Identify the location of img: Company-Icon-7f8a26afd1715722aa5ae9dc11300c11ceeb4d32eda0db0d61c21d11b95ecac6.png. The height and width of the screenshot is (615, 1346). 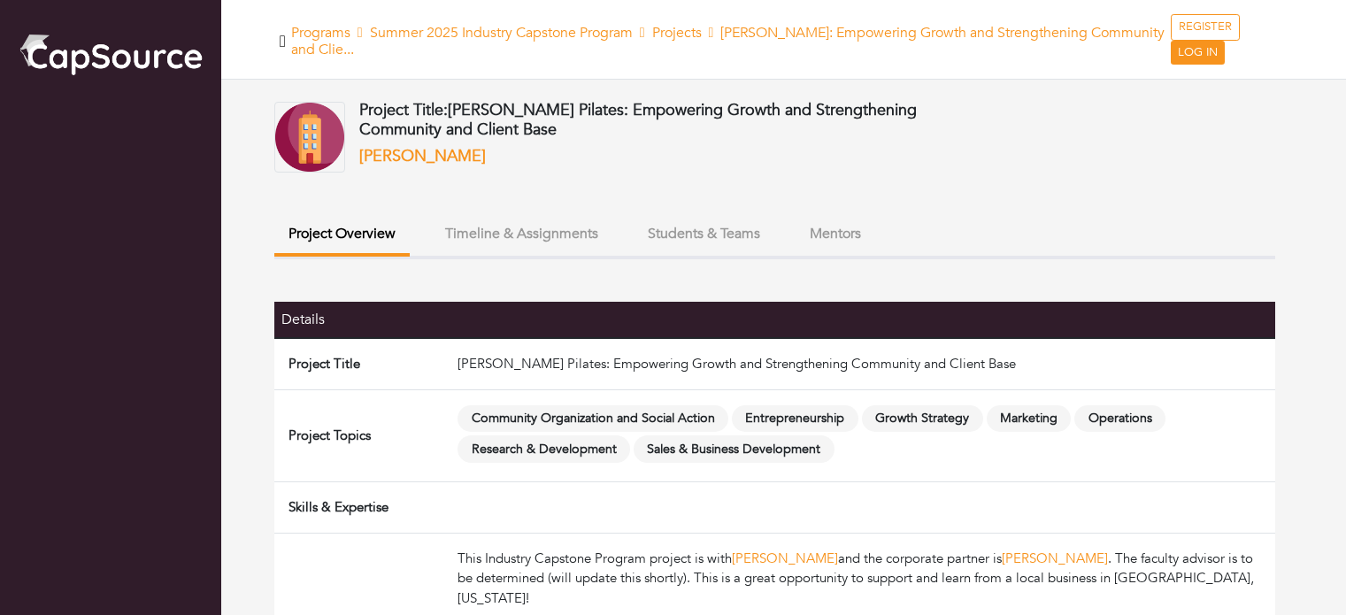
(310, 137).